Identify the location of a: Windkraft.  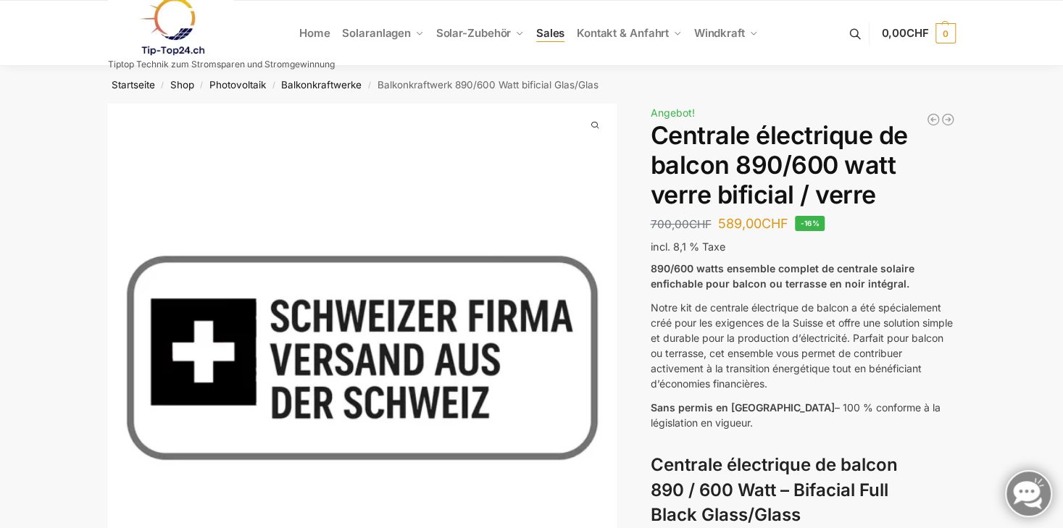
(725, 33).